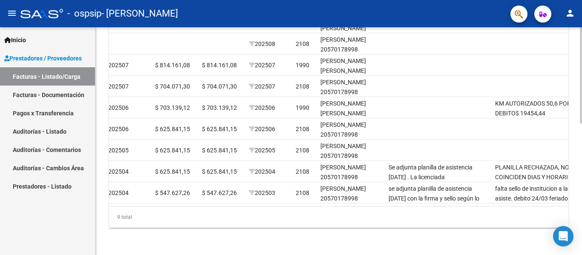  What do you see at coordinates (537, 194) in the screenshot?
I see `span: falta sello de institucion a la que asiste. debito 24/03 feriado` at bounding box center [537, 194].